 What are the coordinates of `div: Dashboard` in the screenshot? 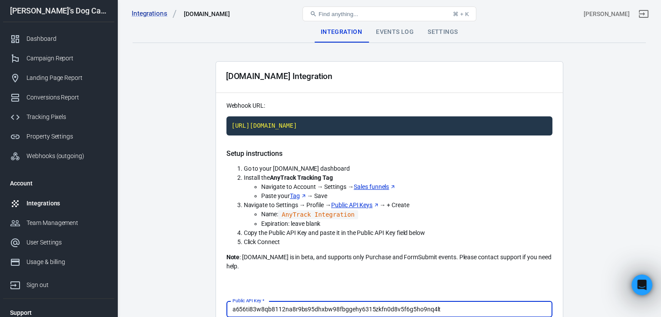 It's located at (67, 39).